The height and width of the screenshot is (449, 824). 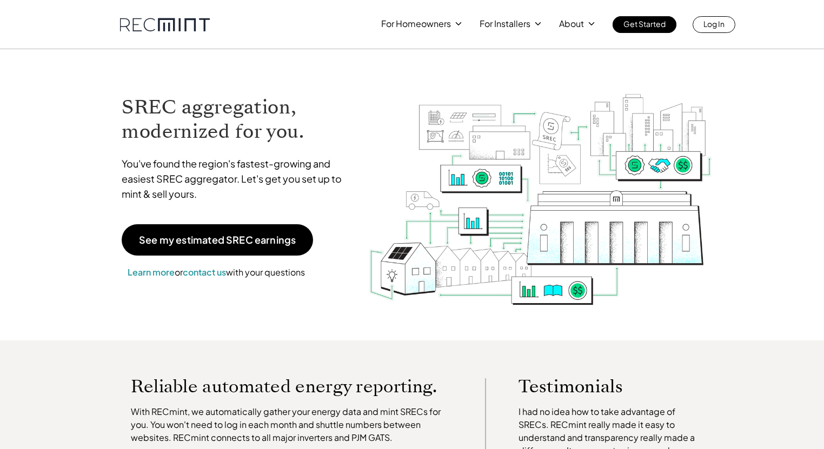 I want to click on h1: SREC aggregation, modernized for you., so click(x=237, y=120).